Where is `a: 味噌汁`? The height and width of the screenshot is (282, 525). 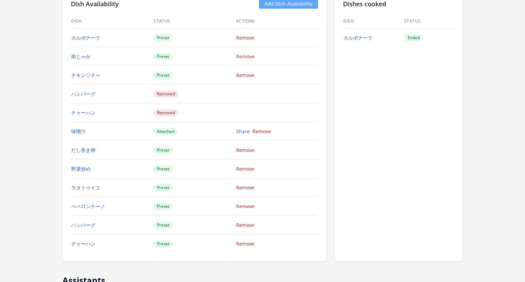
a: 味噌汁 is located at coordinates (78, 131).